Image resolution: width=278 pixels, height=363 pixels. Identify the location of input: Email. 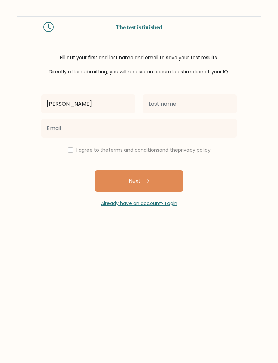
(139, 128).